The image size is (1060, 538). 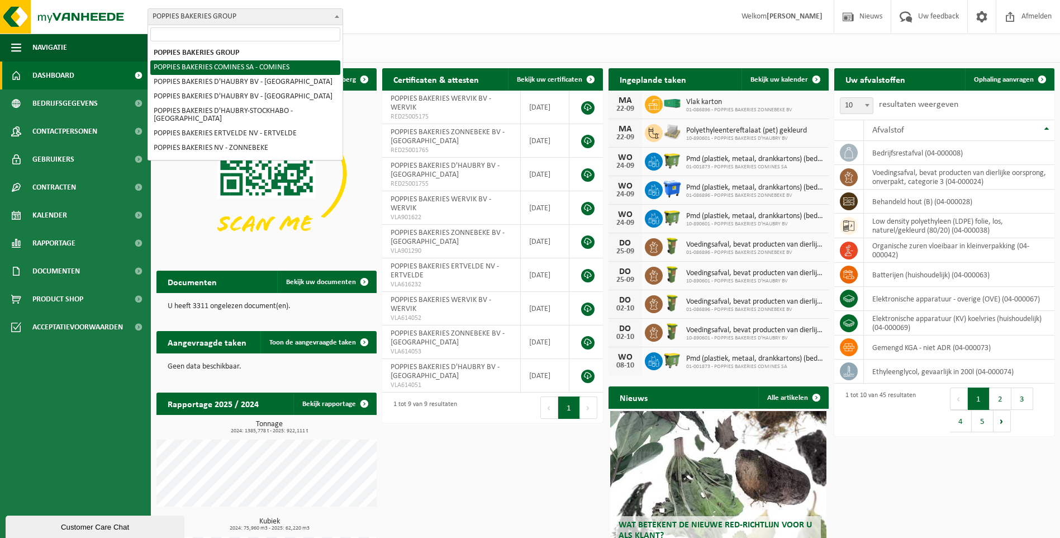 I want to click on button: 3, so click(x=1022, y=398).